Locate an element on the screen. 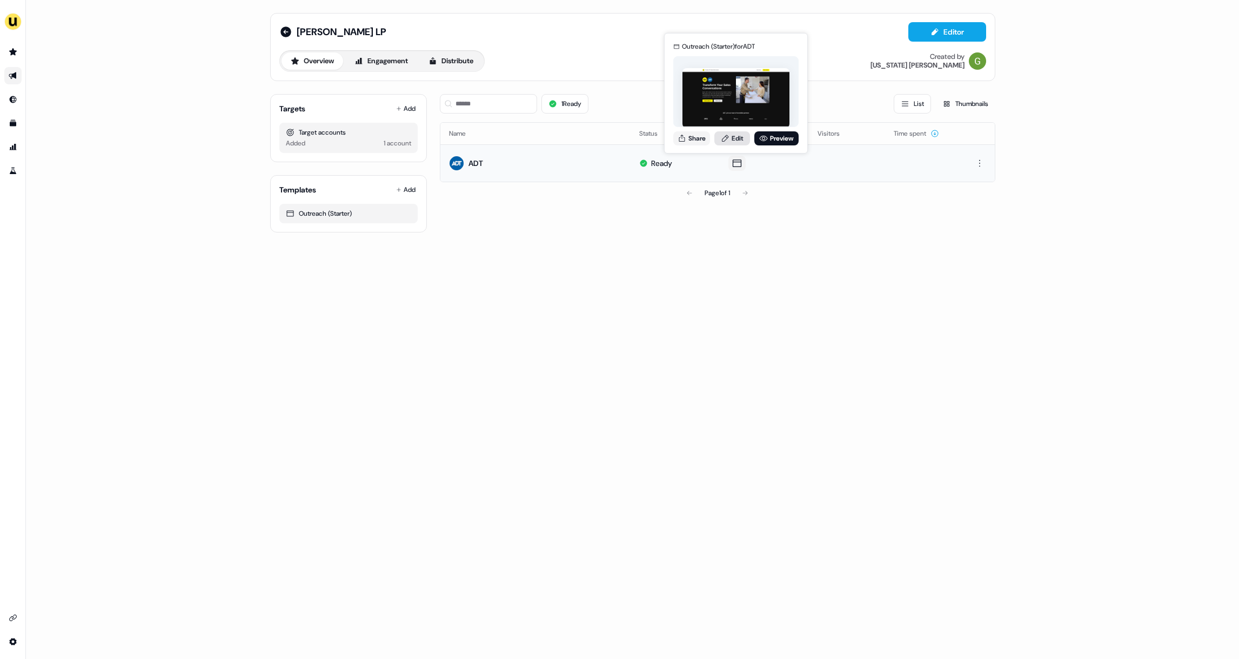 The height and width of the screenshot is (659, 1239). a: Go to Inbound is located at coordinates (13, 99).